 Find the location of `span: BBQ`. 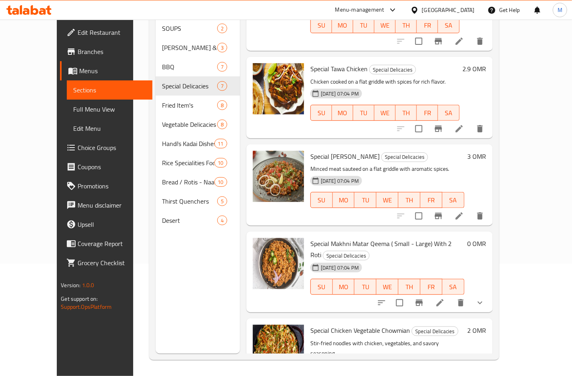

span: BBQ is located at coordinates (189, 67).